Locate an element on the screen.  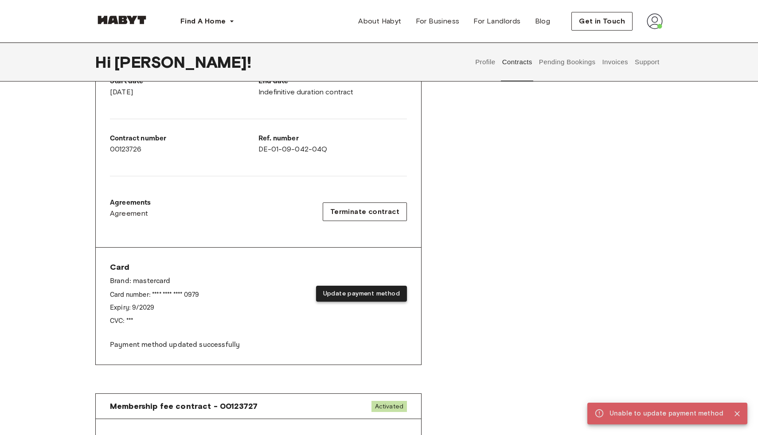
button: Get in Touch is located at coordinates (602, 21).